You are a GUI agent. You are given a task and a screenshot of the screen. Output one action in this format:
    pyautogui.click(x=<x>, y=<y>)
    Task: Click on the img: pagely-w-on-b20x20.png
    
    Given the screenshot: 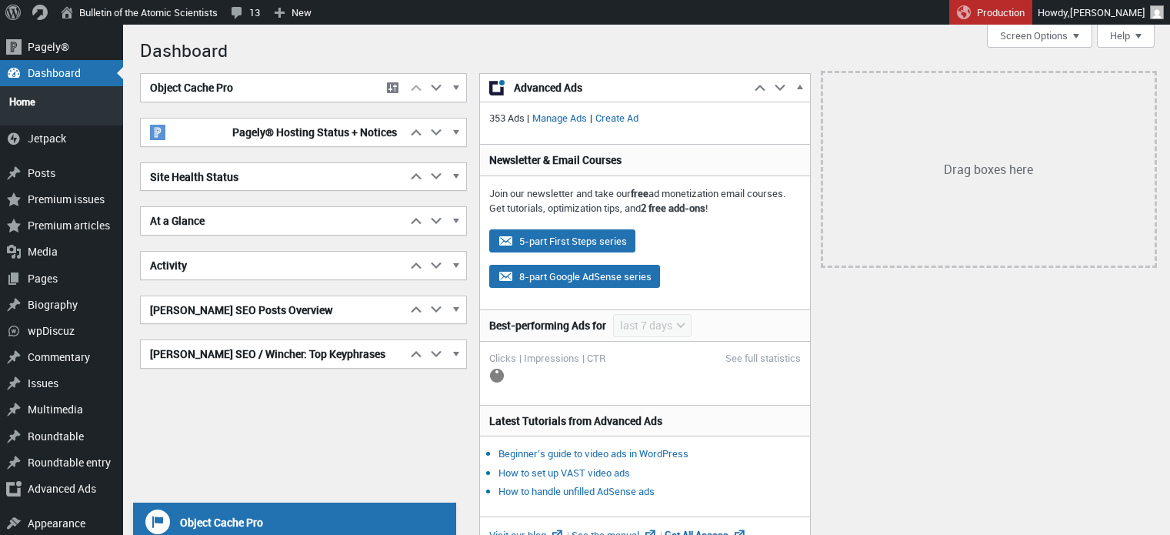 What is the action you would take?
    pyautogui.click(x=158, y=132)
    